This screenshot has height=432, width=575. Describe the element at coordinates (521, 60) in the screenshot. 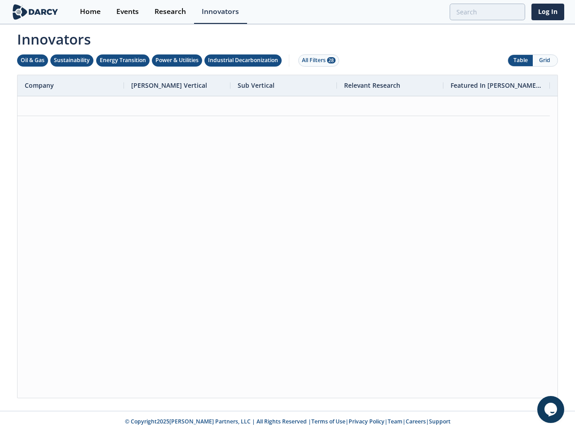

I see `button: Table` at that location.